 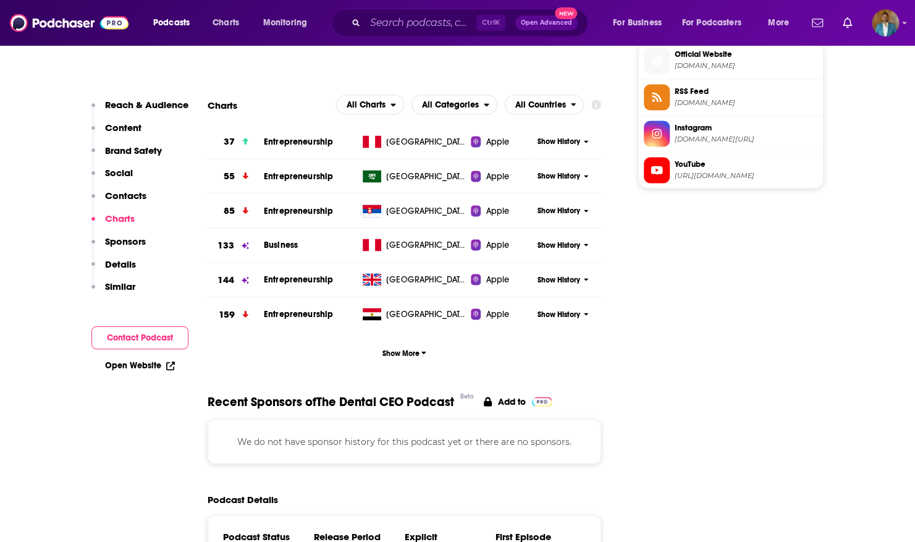 What do you see at coordinates (491, 23) in the screenshot?
I see `span: Ctrl K` at bounding box center [491, 23].